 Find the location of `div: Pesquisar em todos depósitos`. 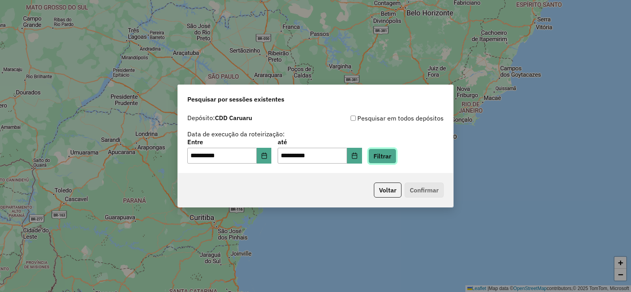

div: Pesquisar em todos depósitos is located at coordinates (379, 118).